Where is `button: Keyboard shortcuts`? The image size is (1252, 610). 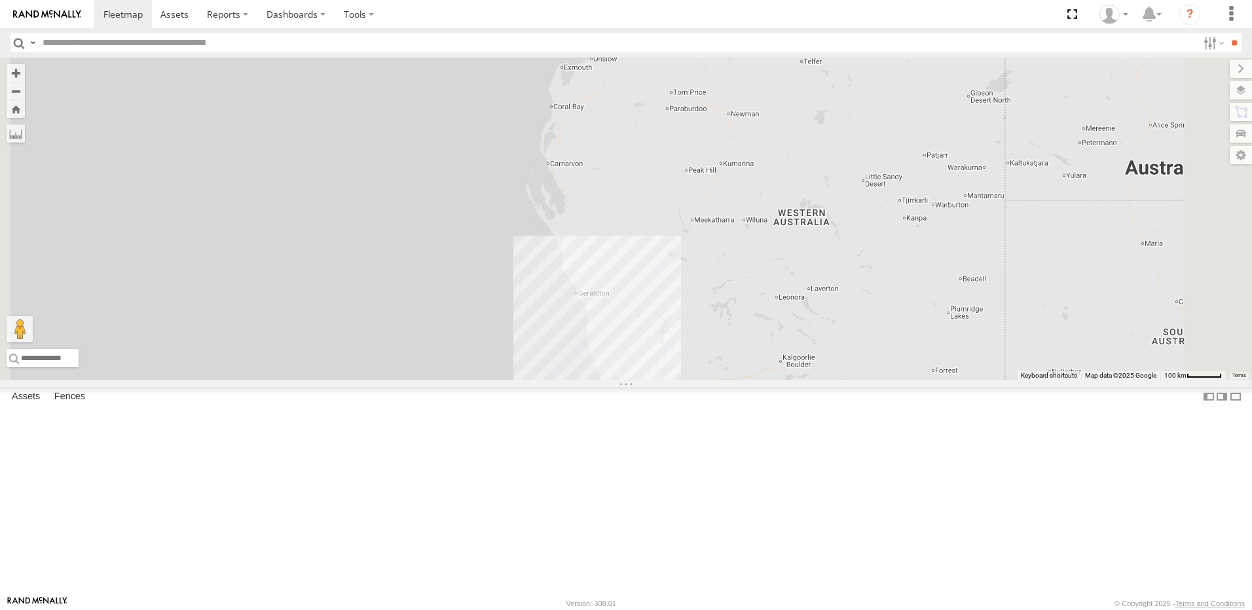 button: Keyboard shortcuts is located at coordinates (1049, 376).